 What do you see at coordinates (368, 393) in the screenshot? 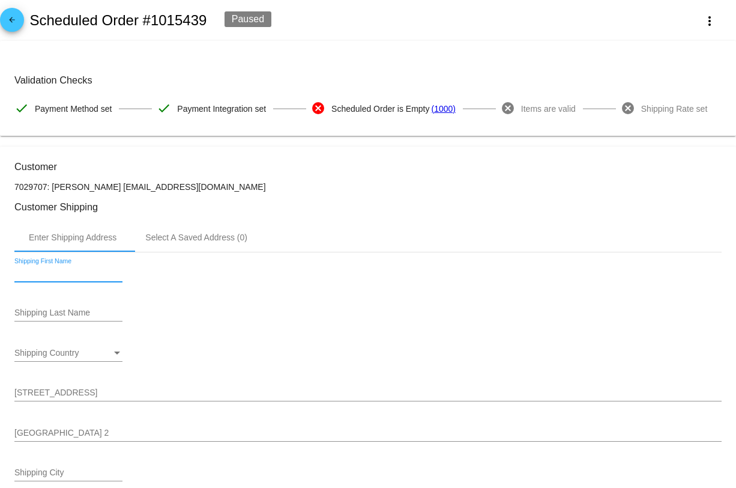
I see `input: Shipping Street 1` at bounding box center [368, 393].